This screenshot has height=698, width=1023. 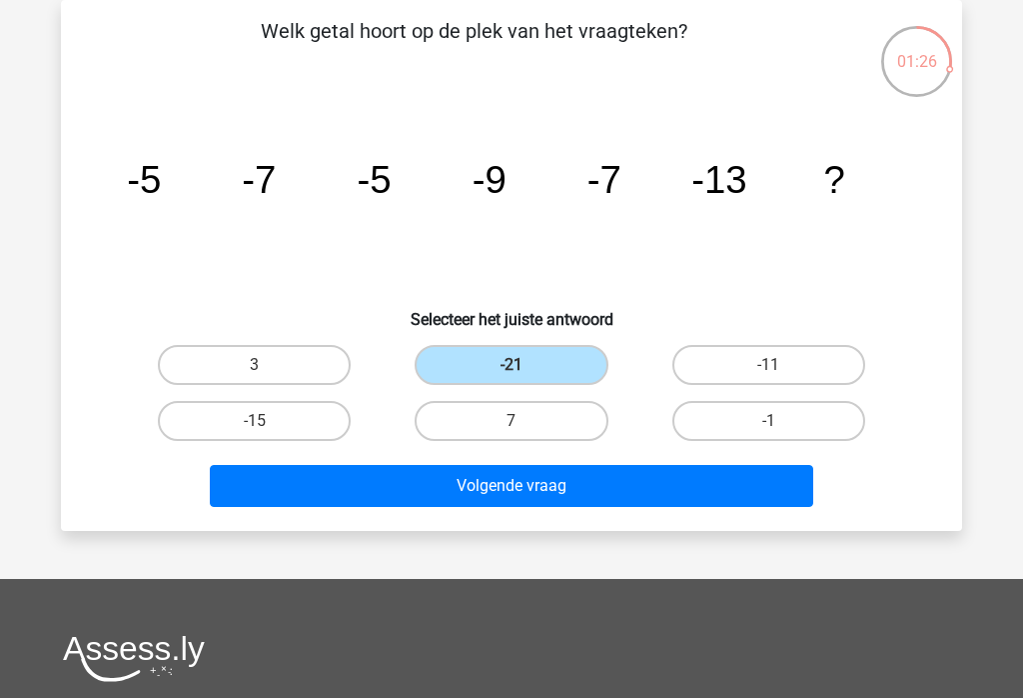 What do you see at coordinates (769, 421) in the screenshot?
I see `label: -1` at bounding box center [769, 421].